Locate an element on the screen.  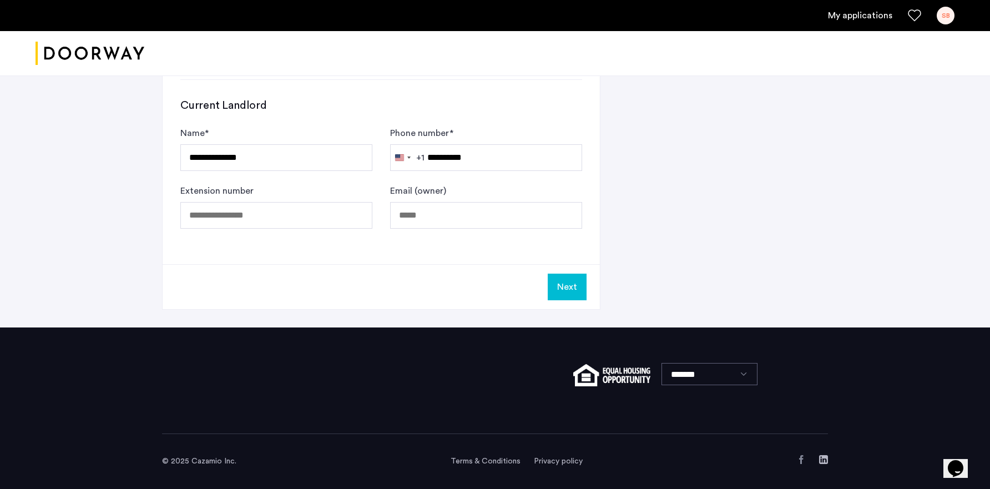
a: My application is located at coordinates (860, 16).